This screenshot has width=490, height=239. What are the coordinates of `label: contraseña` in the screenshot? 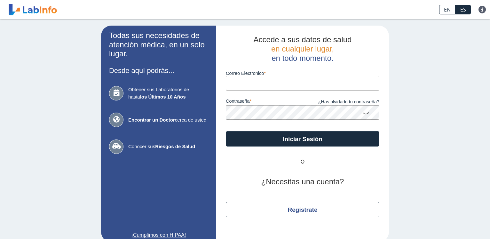 It's located at (264, 102).